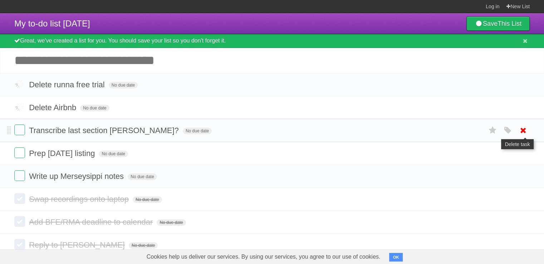 This screenshot has height=264, width=544. Describe the element at coordinates (509, 24) in the screenshot. I see `b: This List` at that location.